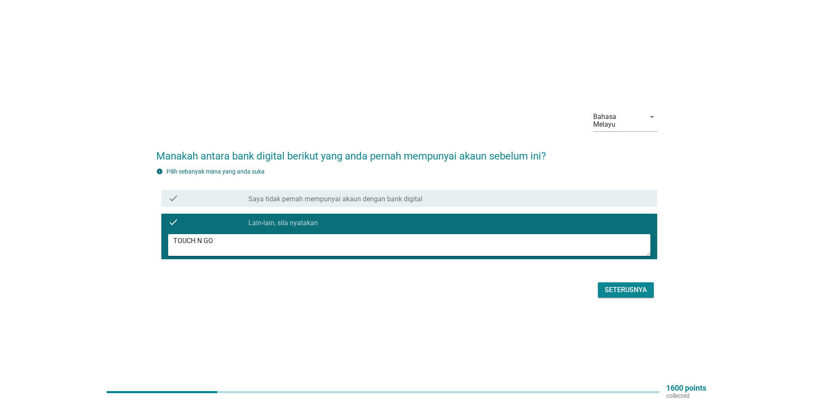  Describe the element at coordinates (283, 223) in the screenshot. I see `label: Lain-lain, sila nyatakan` at that location.